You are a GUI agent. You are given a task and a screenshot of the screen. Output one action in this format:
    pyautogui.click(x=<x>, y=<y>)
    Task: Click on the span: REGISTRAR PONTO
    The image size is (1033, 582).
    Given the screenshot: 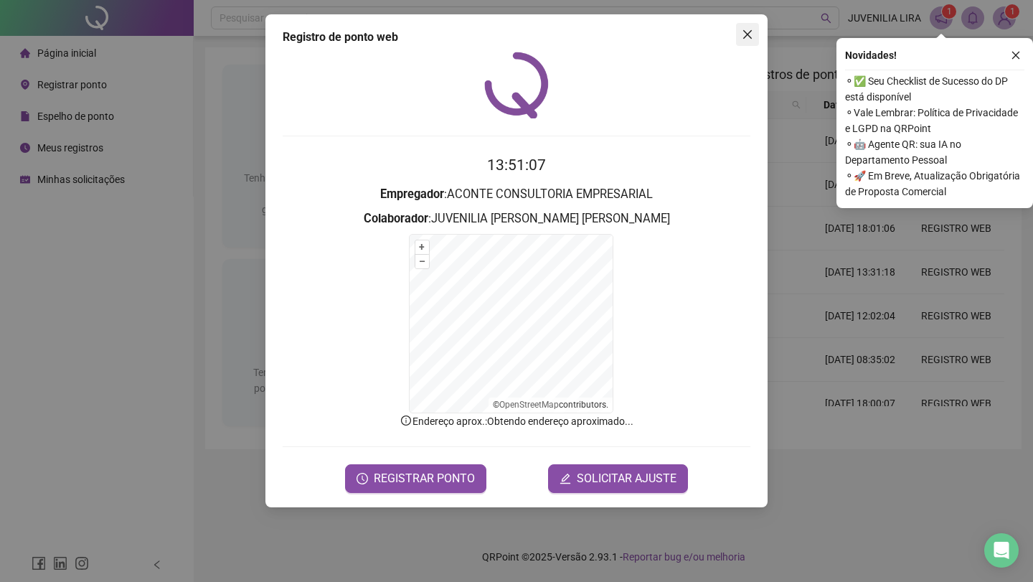 What is the action you would take?
    pyautogui.click(x=424, y=479)
    